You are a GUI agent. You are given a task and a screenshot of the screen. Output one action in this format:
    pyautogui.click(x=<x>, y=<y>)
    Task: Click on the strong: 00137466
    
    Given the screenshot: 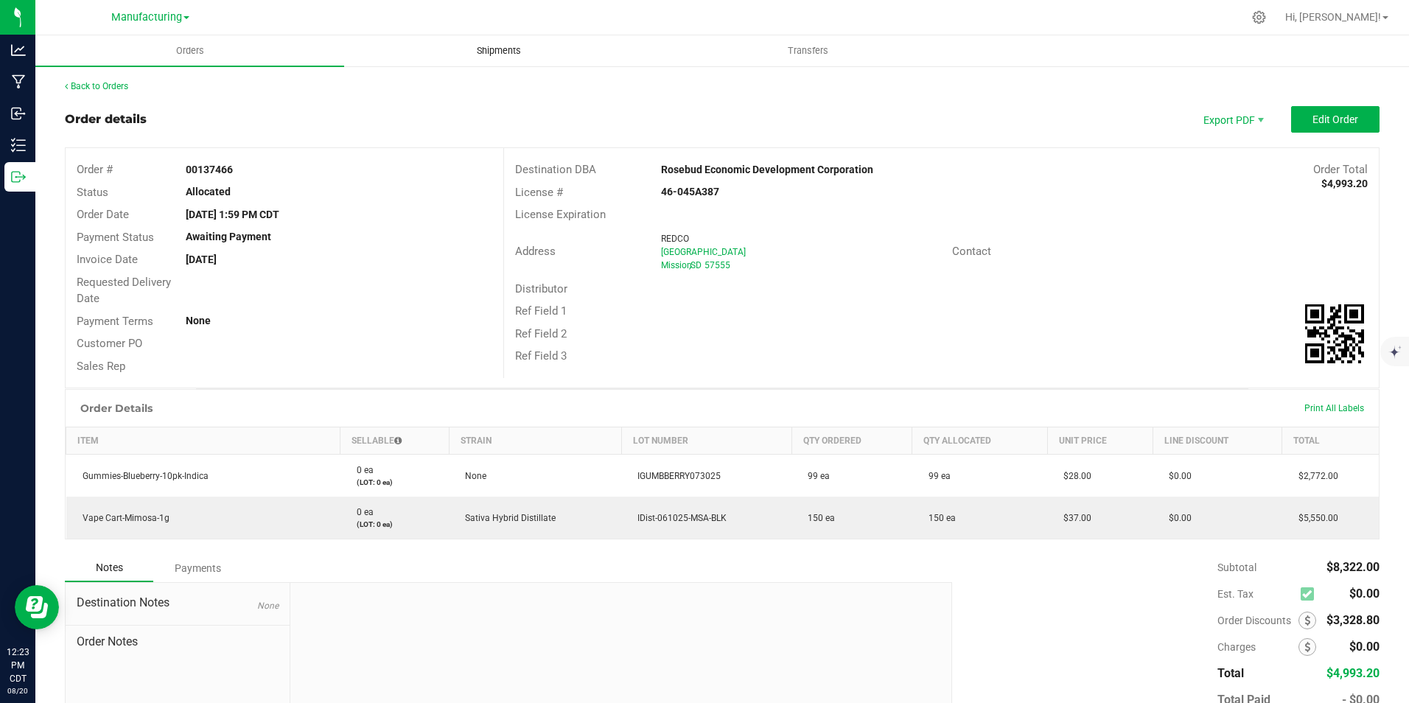 What is the action you would take?
    pyautogui.click(x=209, y=169)
    